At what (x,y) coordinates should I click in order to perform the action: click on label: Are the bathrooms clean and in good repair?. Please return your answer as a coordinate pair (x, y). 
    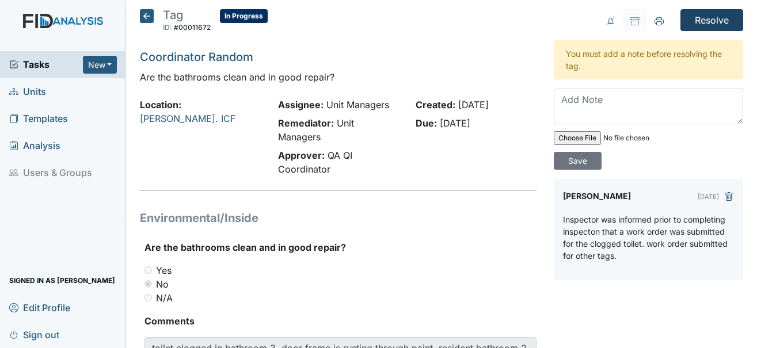
    Looking at the image, I should click on (245, 248).